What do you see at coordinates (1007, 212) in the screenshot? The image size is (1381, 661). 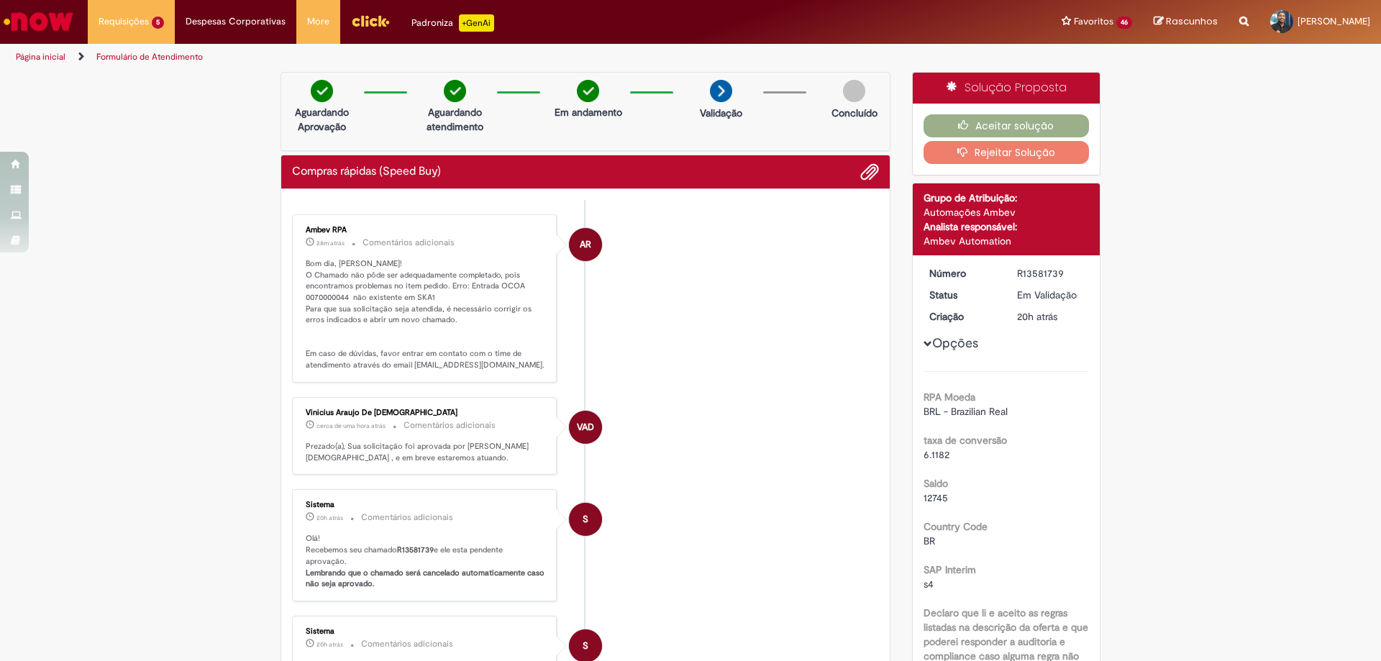 I see `div: Automações Ambev` at bounding box center [1007, 212].